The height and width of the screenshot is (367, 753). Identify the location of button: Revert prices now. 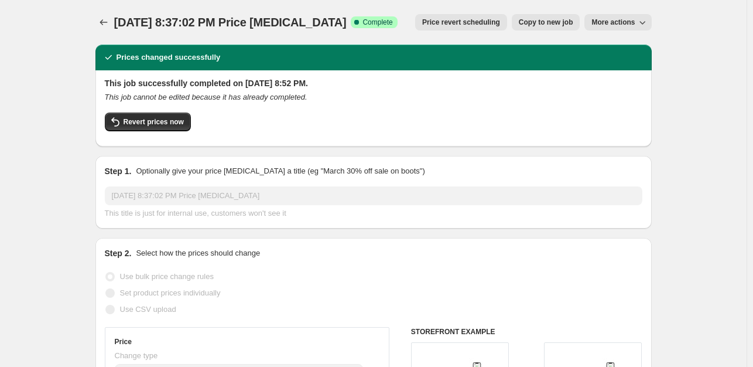
(148, 122).